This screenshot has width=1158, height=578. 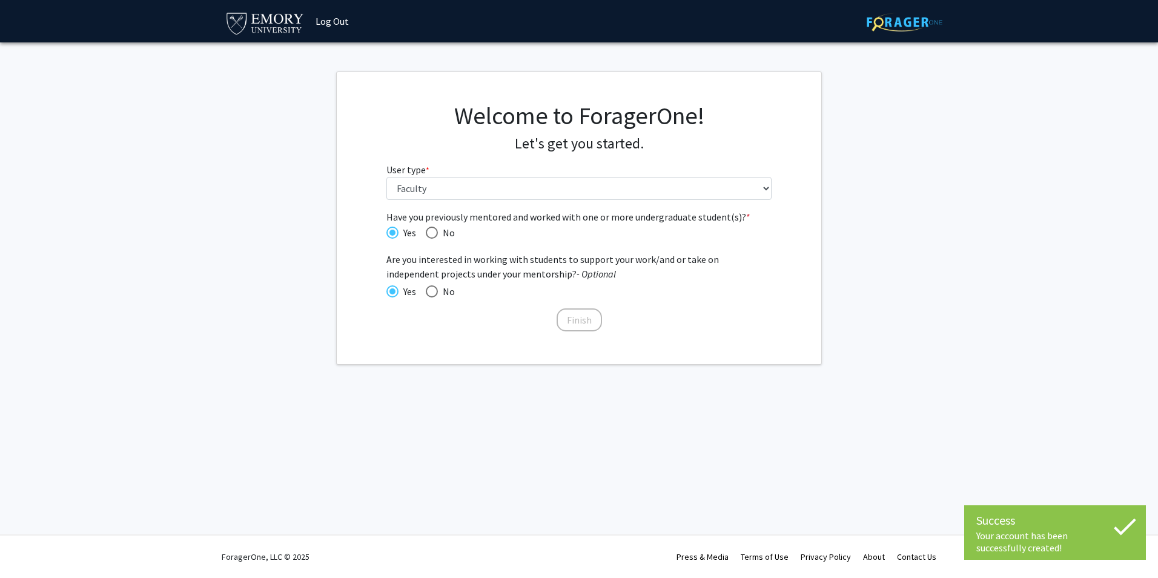 What do you see at coordinates (826, 557) in the screenshot?
I see `a: Privacy Policy` at bounding box center [826, 557].